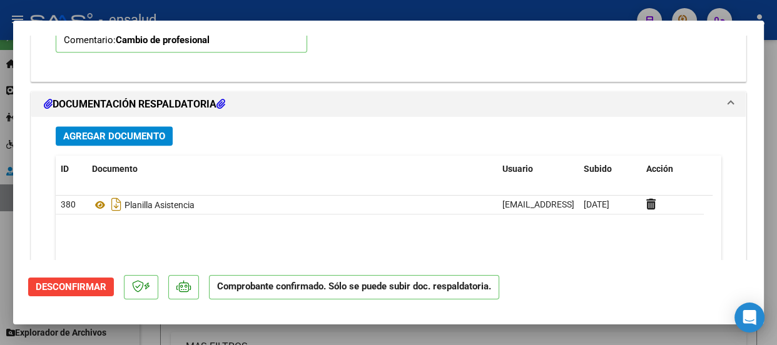 The image size is (777, 345). What do you see at coordinates (659, 169) in the screenshot?
I see `span: Acción` at bounding box center [659, 169].